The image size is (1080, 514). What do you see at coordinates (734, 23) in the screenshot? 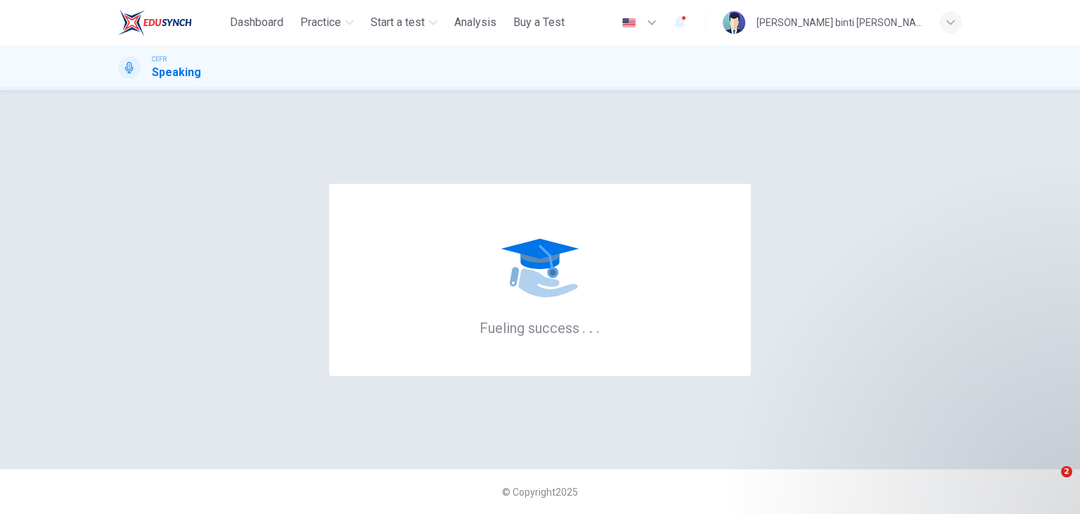
I see `img: Profile picture` at bounding box center [734, 23].